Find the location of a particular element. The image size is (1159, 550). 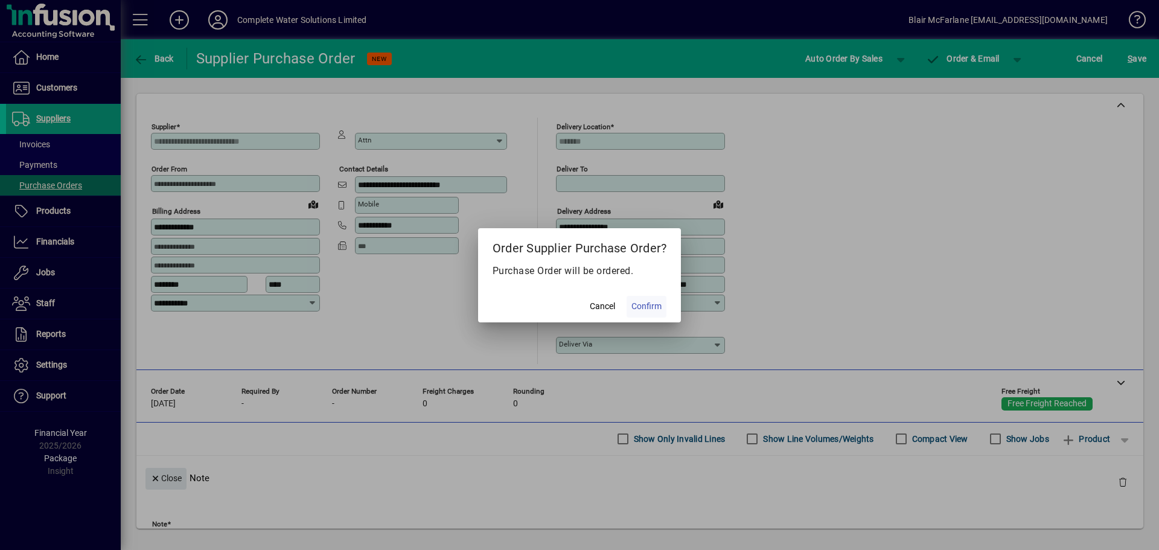

span: Confirm is located at coordinates (646, 306).